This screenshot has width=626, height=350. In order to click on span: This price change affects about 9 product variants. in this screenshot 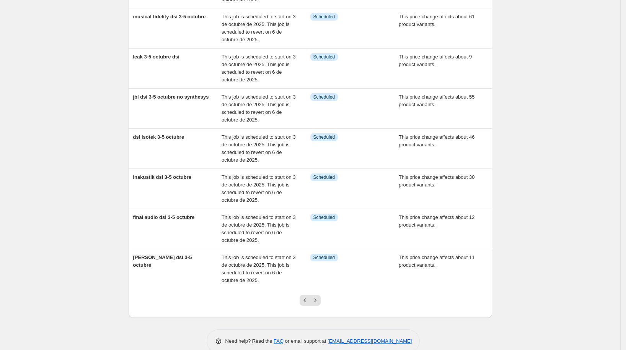, I will do `click(435, 60)`.